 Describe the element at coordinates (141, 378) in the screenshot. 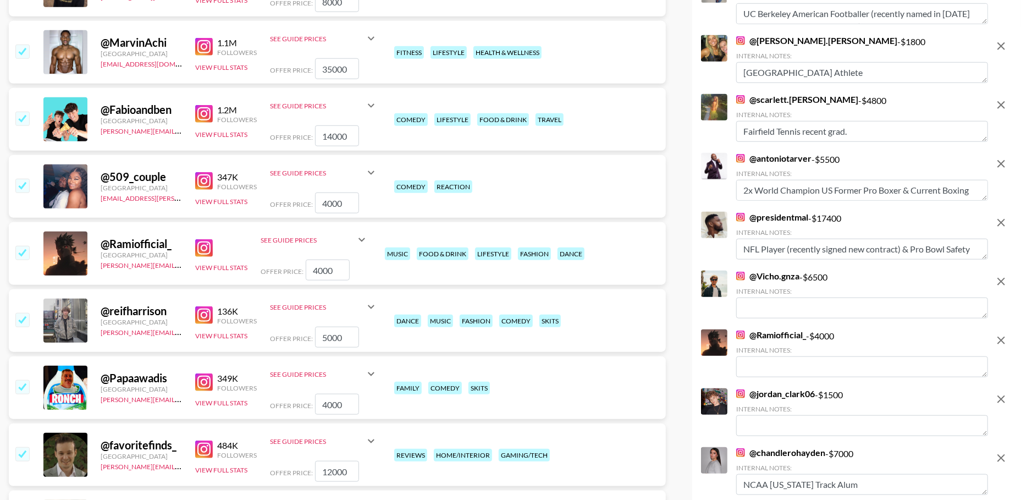

I see `div: @ Papaawadis` at that location.